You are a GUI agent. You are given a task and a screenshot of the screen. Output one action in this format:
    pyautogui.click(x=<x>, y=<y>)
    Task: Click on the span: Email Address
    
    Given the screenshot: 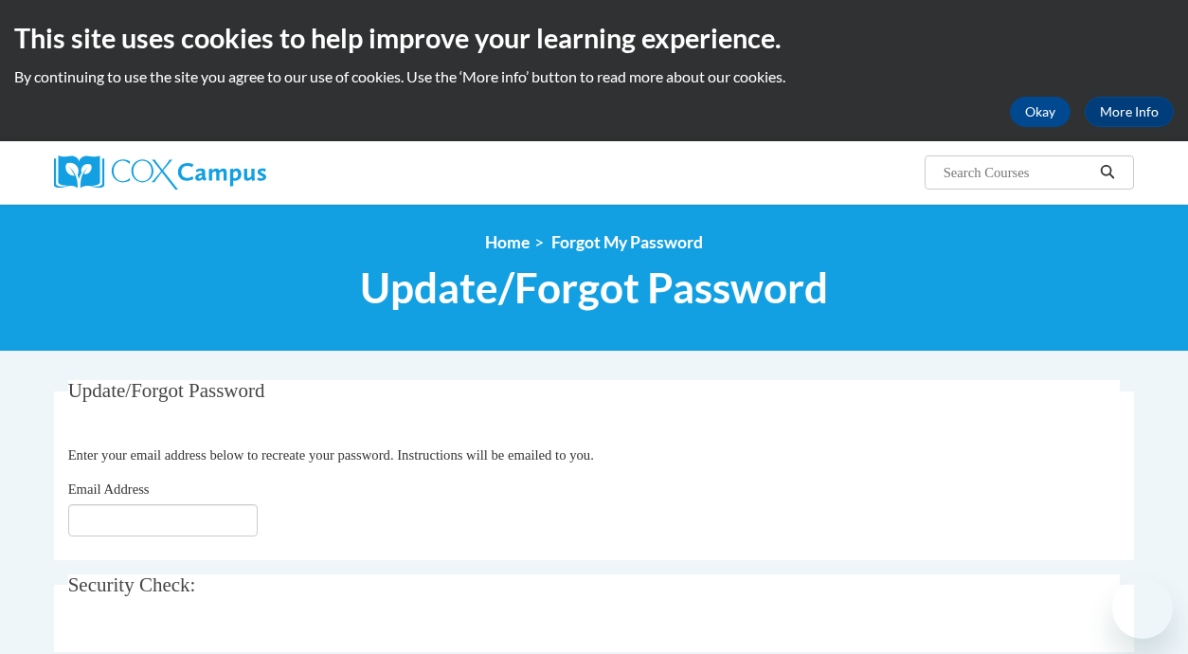 What is the action you would take?
    pyautogui.click(x=109, y=489)
    